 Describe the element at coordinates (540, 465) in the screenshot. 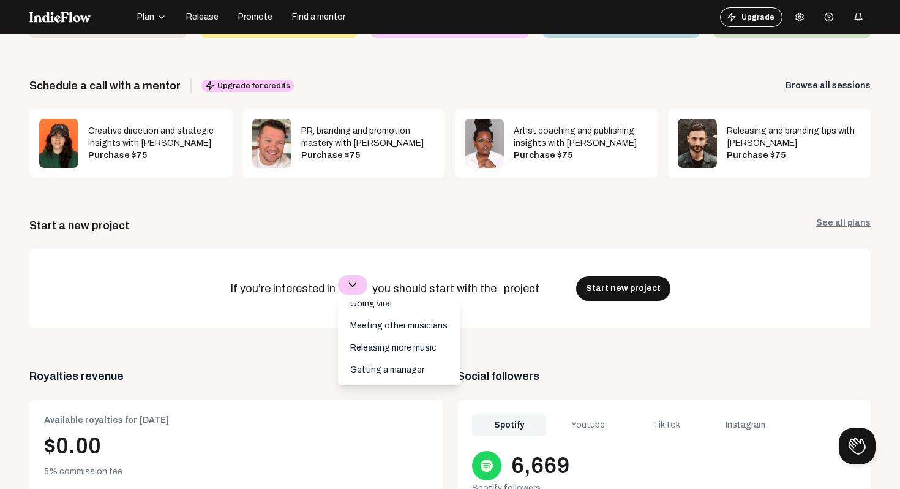

I see `div: 6,669` at that location.